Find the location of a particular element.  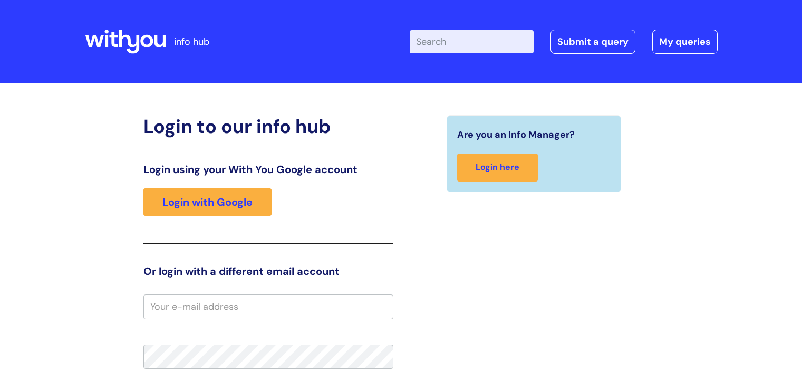

span: Are you an Info Manager? is located at coordinates (516, 135).